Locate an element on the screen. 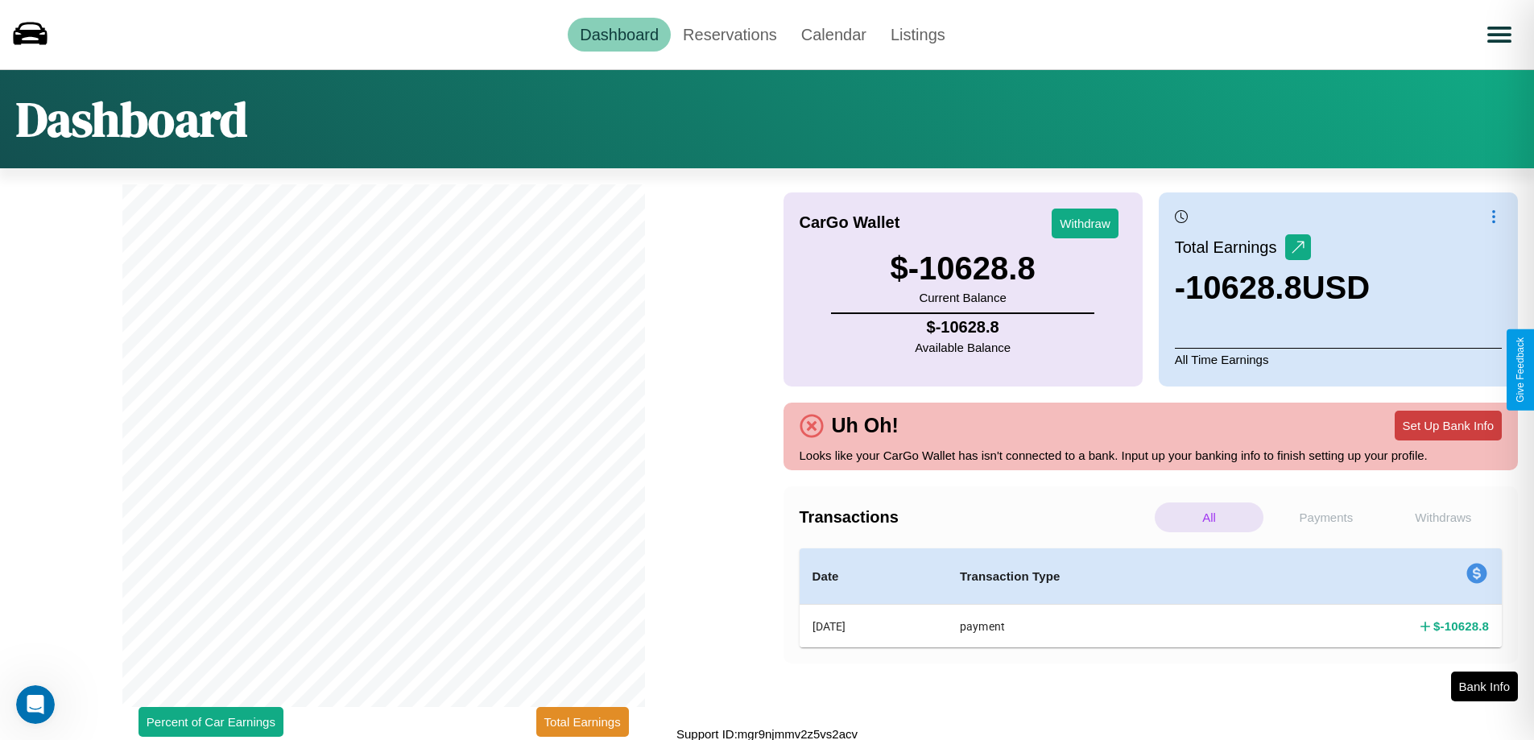 Image resolution: width=1534 pixels, height=740 pixels. p: All Time Earnings is located at coordinates (1338, 359).